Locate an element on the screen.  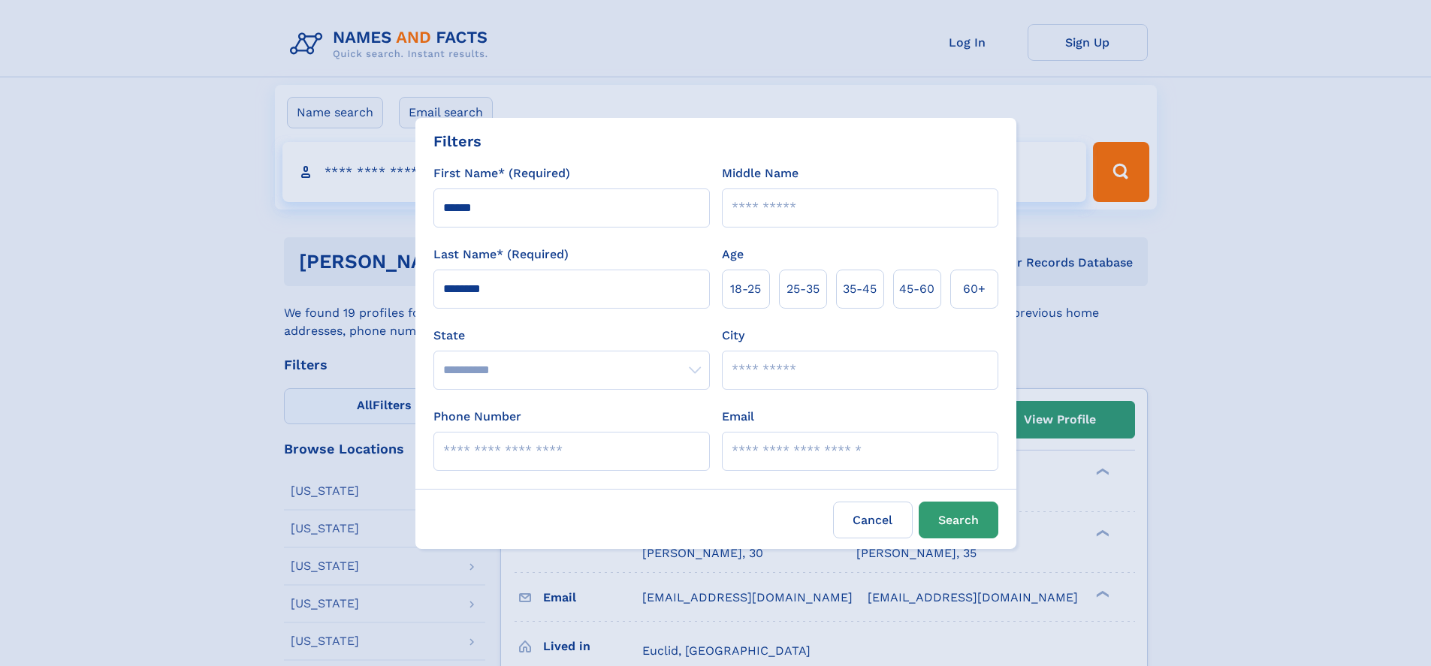
button: Search is located at coordinates (959, 520).